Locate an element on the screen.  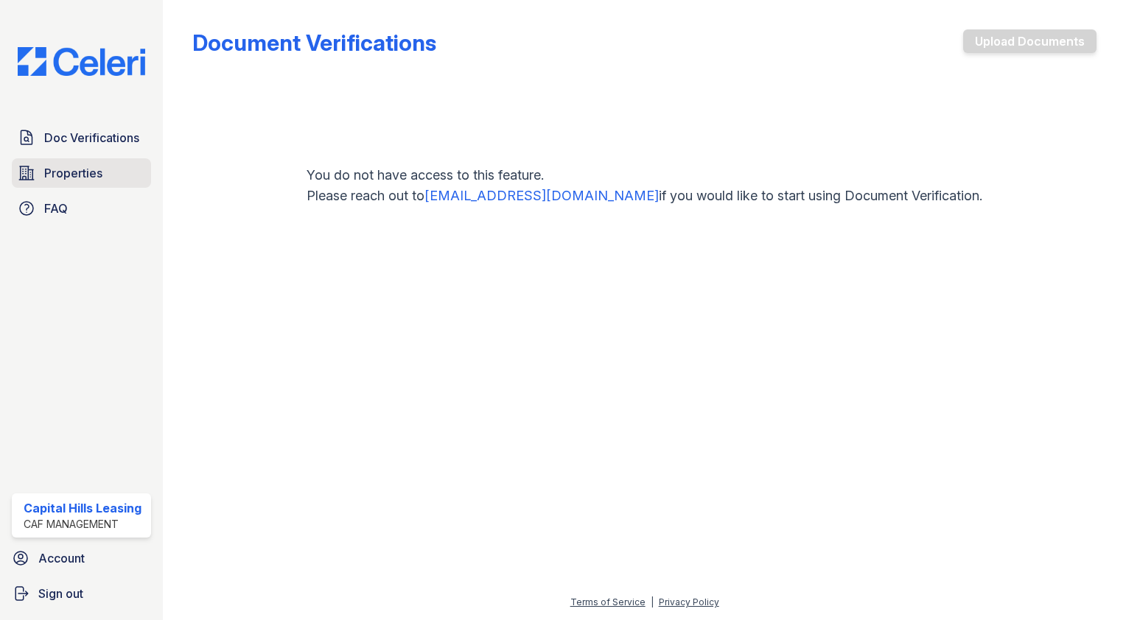
button: Sign out is located at coordinates (81, 594).